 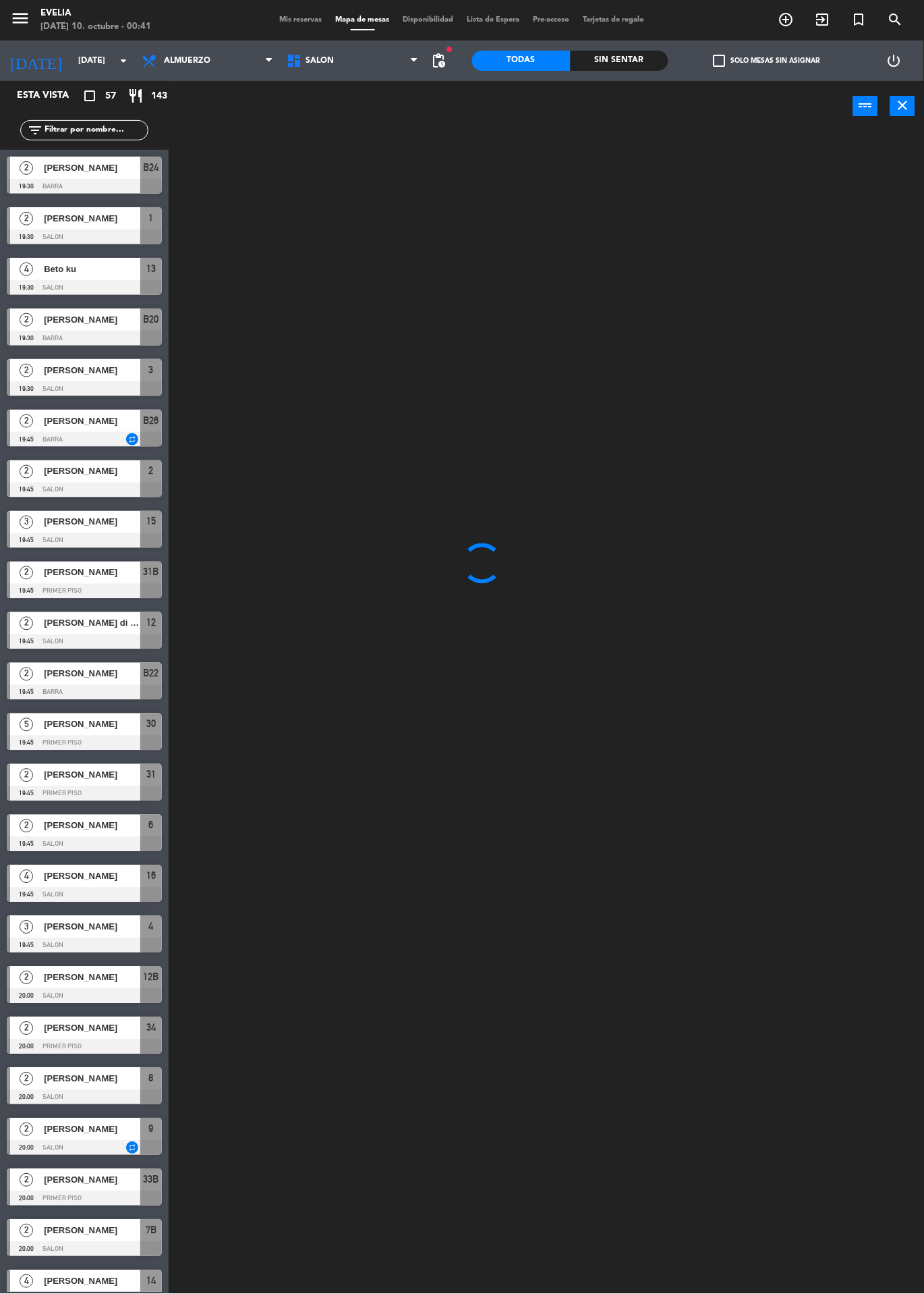 What do you see at coordinates (522, 60) in the screenshot?
I see `div: Todas` at bounding box center [522, 60].